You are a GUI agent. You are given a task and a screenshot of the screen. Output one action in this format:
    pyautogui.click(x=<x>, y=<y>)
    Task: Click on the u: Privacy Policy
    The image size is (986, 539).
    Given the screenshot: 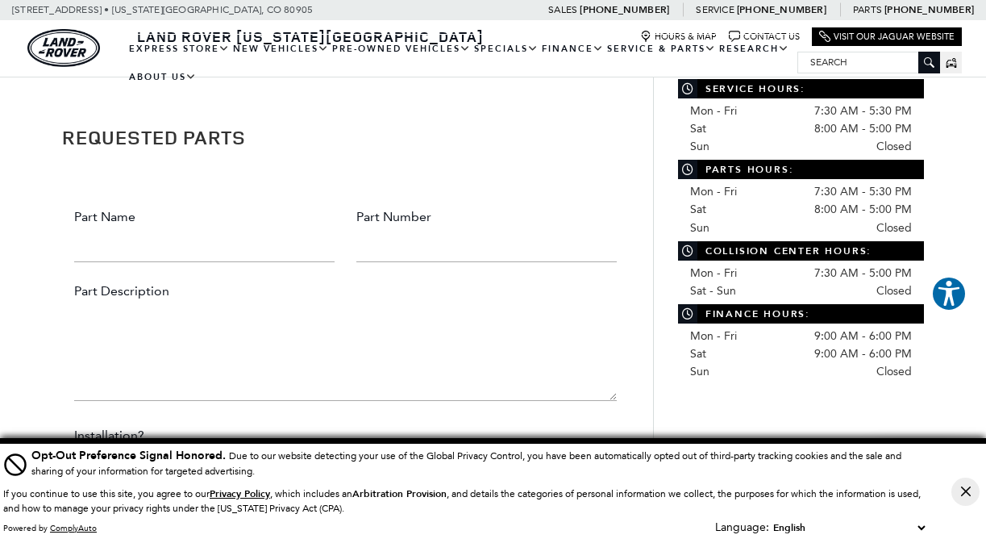 What is the action you would take?
    pyautogui.click(x=240, y=494)
    